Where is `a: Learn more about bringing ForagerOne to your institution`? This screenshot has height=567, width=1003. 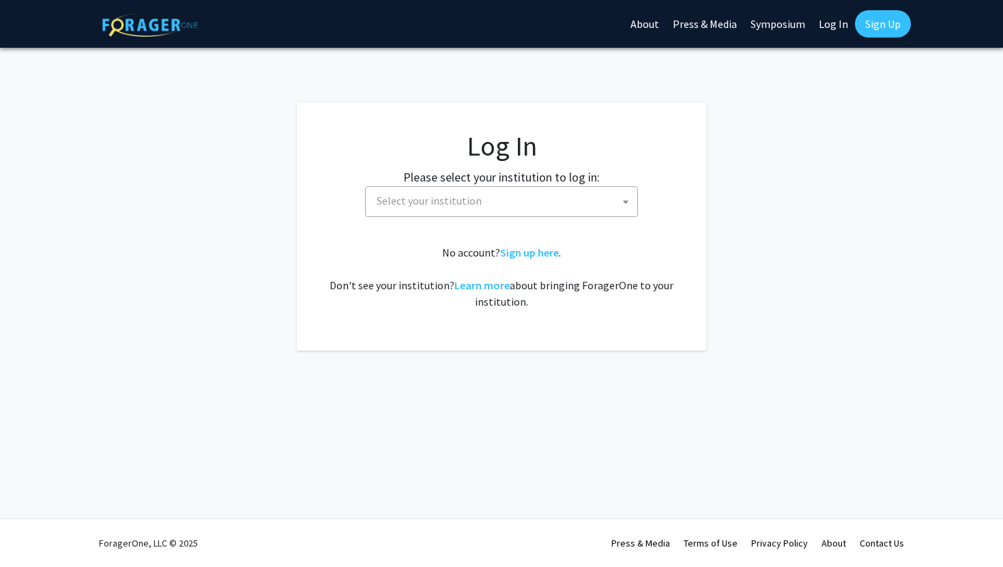
a: Learn more about bringing ForagerOne to your institution is located at coordinates (482, 285).